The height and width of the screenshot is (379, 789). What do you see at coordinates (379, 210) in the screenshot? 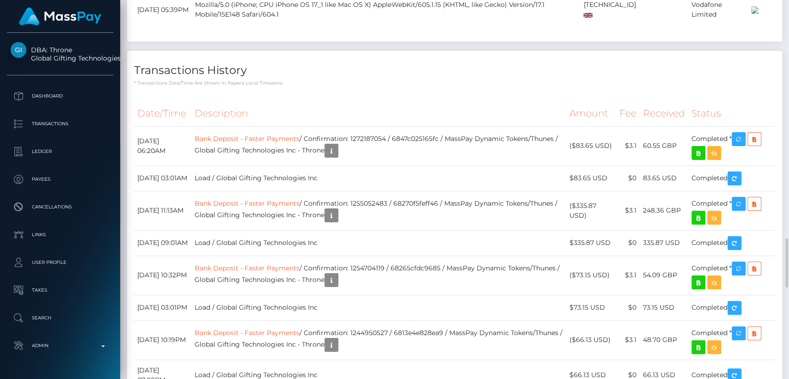
I see `td: / Confirmation: 1255052483 / 68270f5feff46 / MassPay Dynamic Tokens/Thunes / Global Gifting Techn...` at bounding box center [379, 210].